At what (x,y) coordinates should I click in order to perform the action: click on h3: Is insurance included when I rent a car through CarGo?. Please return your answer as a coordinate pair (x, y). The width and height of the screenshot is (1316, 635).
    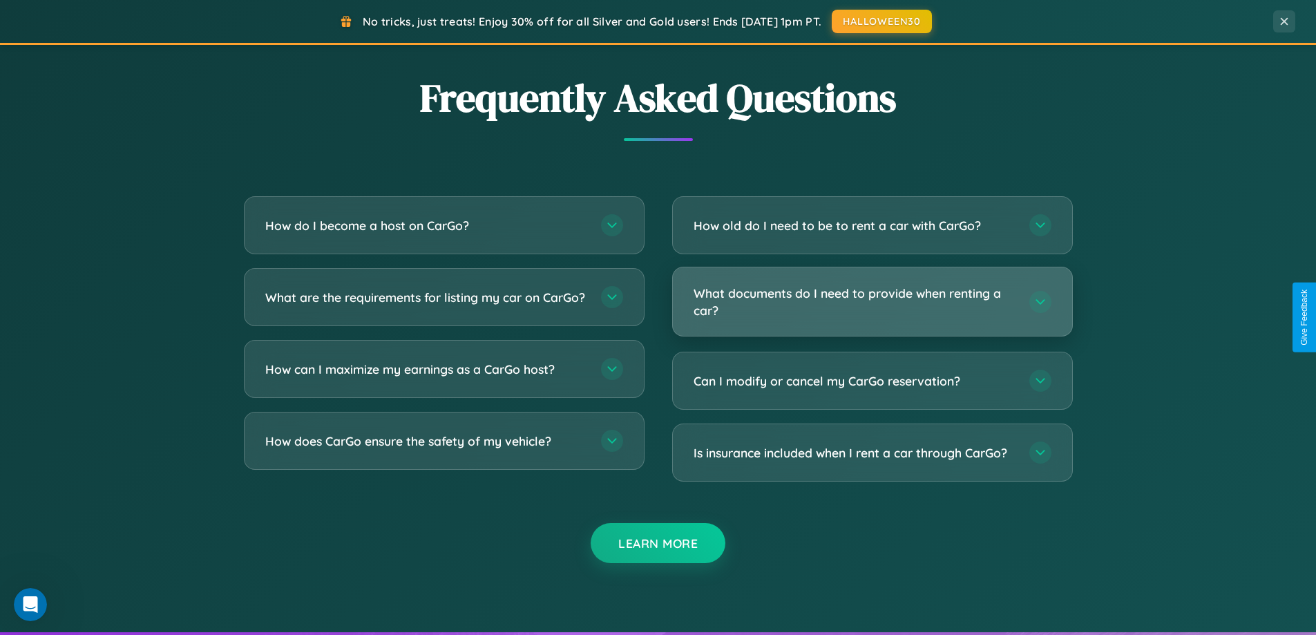
    Looking at the image, I should click on (855, 453).